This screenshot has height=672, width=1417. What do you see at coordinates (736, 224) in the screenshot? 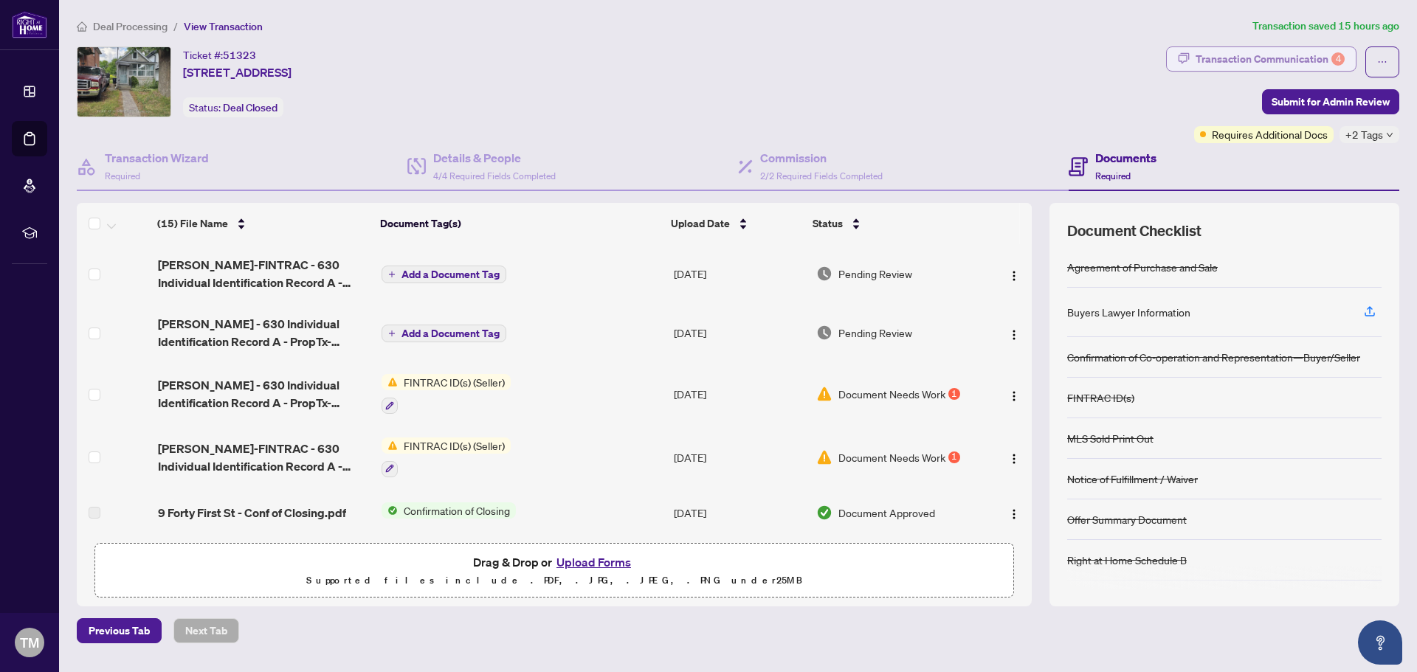
I see `th: Upload Date` at bounding box center [736, 224].